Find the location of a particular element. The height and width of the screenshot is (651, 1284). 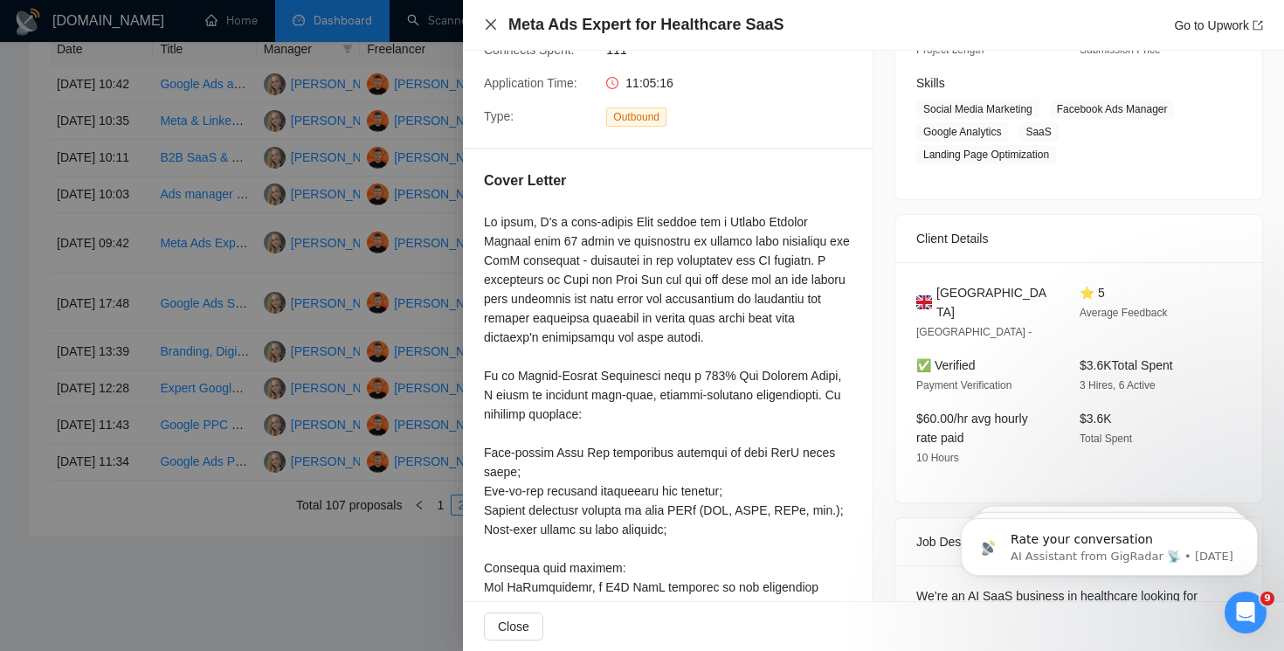

span: $60.00/hr avg hourly rate paid is located at coordinates (972, 428).